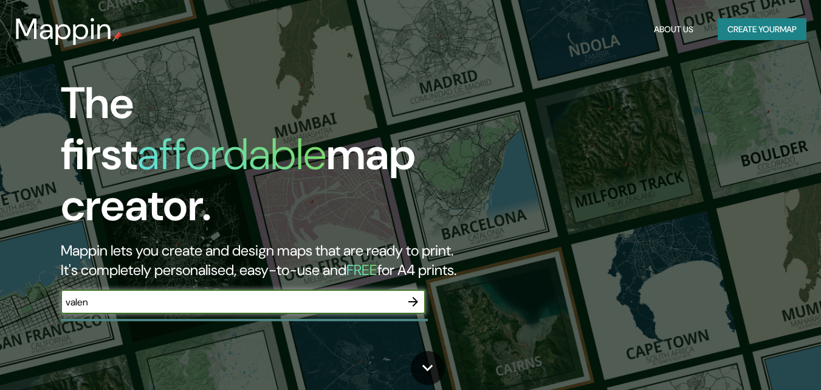 This screenshot has height=390, width=821. What do you see at coordinates (762, 29) in the screenshot?
I see `button: Create yourmap` at bounding box center [762, 29].